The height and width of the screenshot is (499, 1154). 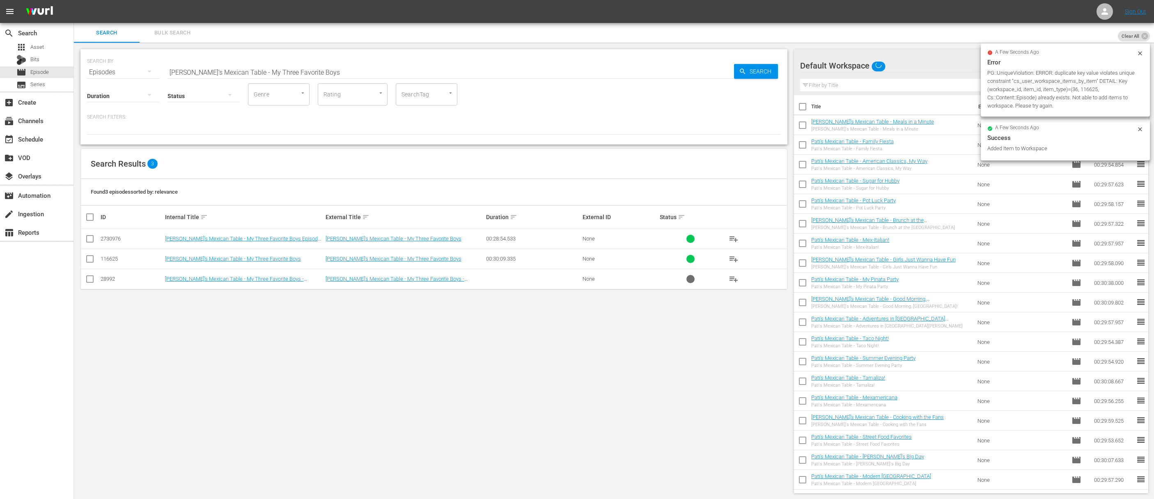 What do you see at coordinates (1113, 303) in the screenshot?
I see `td: 00:30:09.802` at bounding box center [1113, 303].